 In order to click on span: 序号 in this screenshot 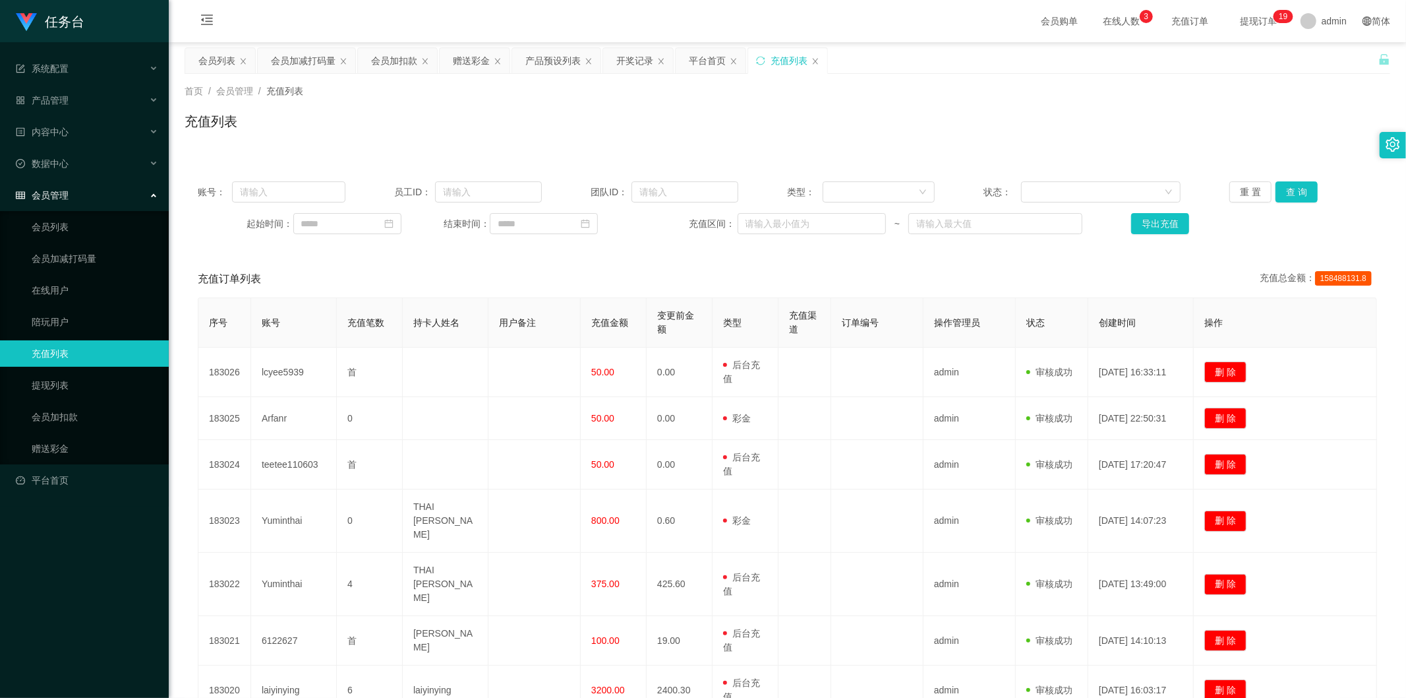, I will do `click(218, 322)`.